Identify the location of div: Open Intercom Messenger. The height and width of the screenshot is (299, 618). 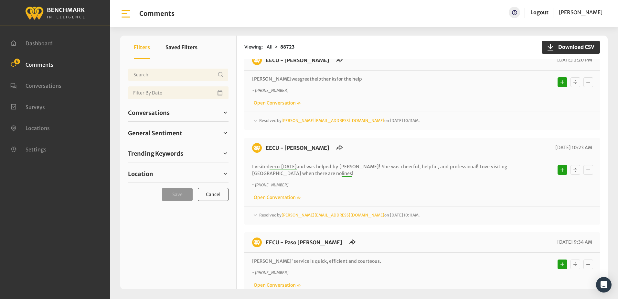
(604, 285).